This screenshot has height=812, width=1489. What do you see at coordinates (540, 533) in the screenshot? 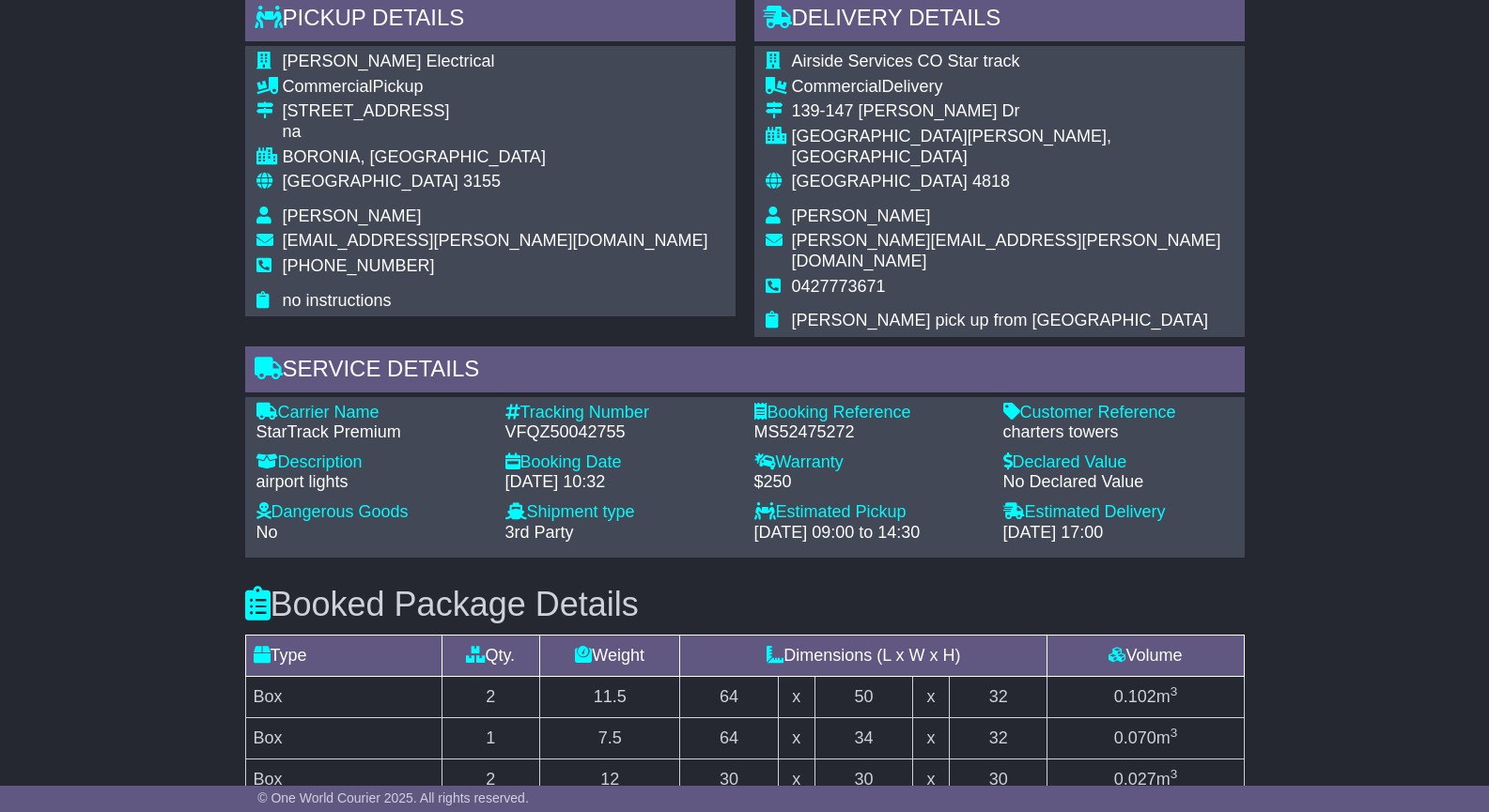
I see `span: 3rd Party` at bounding box center [540, 533].